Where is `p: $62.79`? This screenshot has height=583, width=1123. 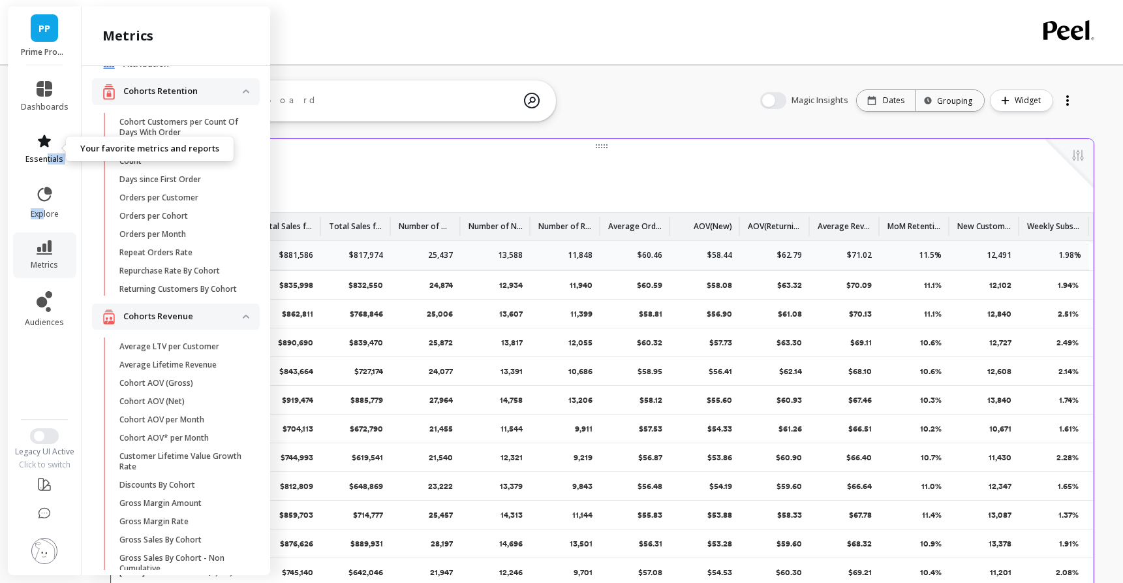 p: $62.79 is located at coordinates (790, 255).